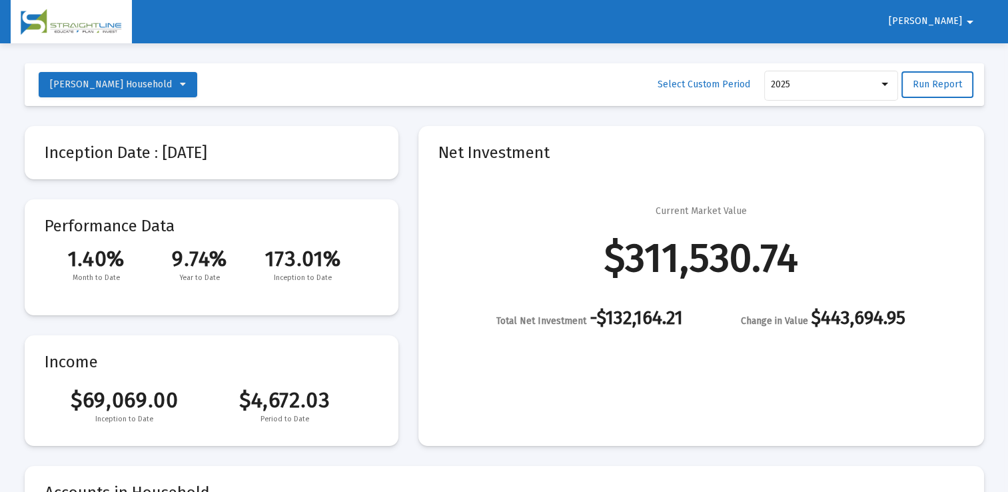 The image size is (1008, 492). What do you see at coordinates (211, 252) in the screenshot?
I see `mat-card-title: Performance Data` at bounding box center [211, 252].